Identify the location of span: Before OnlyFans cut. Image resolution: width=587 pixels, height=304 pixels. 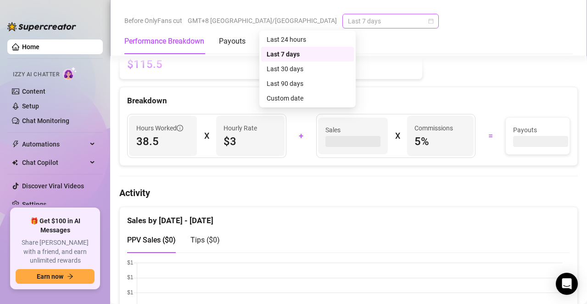
(153, 21).